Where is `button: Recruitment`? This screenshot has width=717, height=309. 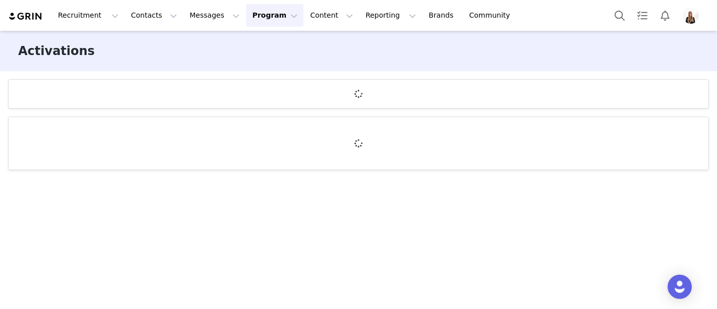
button: Recruitment is located at coordinates (88, 15).